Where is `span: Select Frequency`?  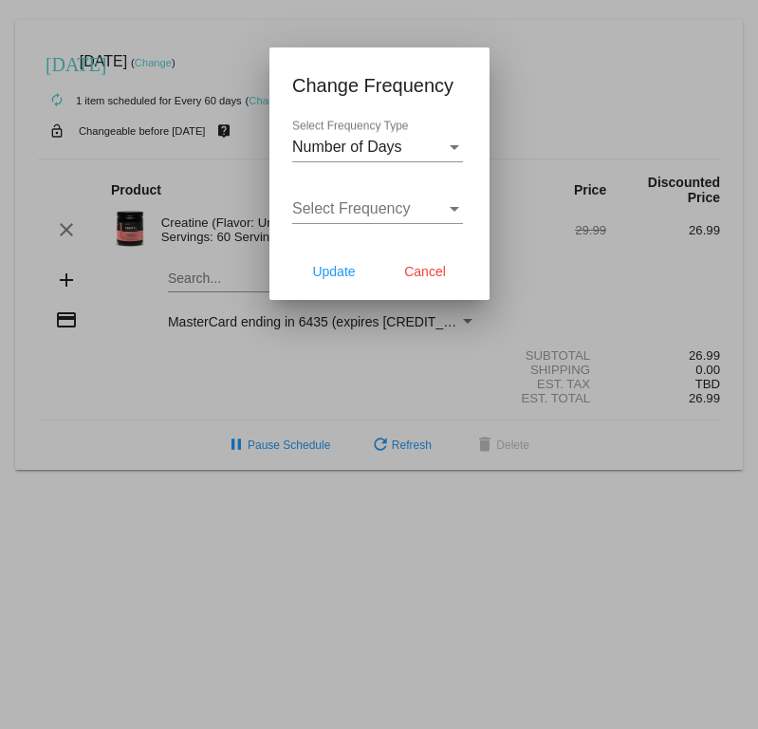 span: Select Frequency is located at coordinates (351, 208).